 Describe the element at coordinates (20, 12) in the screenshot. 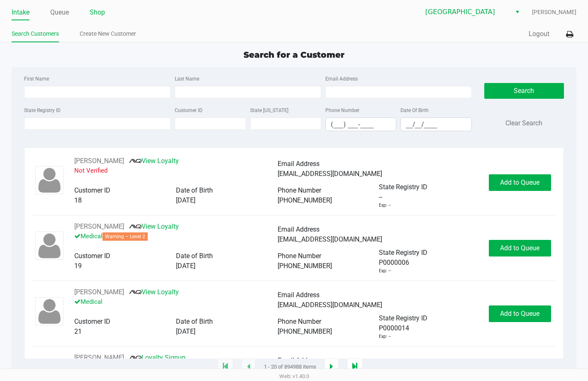

I see `a: Intake` at that location.